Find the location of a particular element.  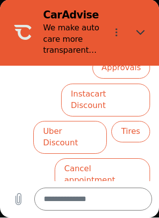

p: We make auto care more transparent and more trustworthy. is located at coordinates (72, 40).